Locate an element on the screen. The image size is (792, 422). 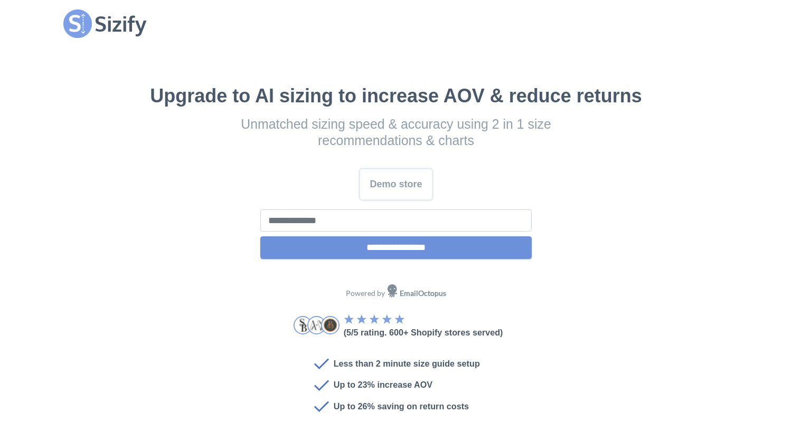
button: Demo store is located at coordinates (396, 184).